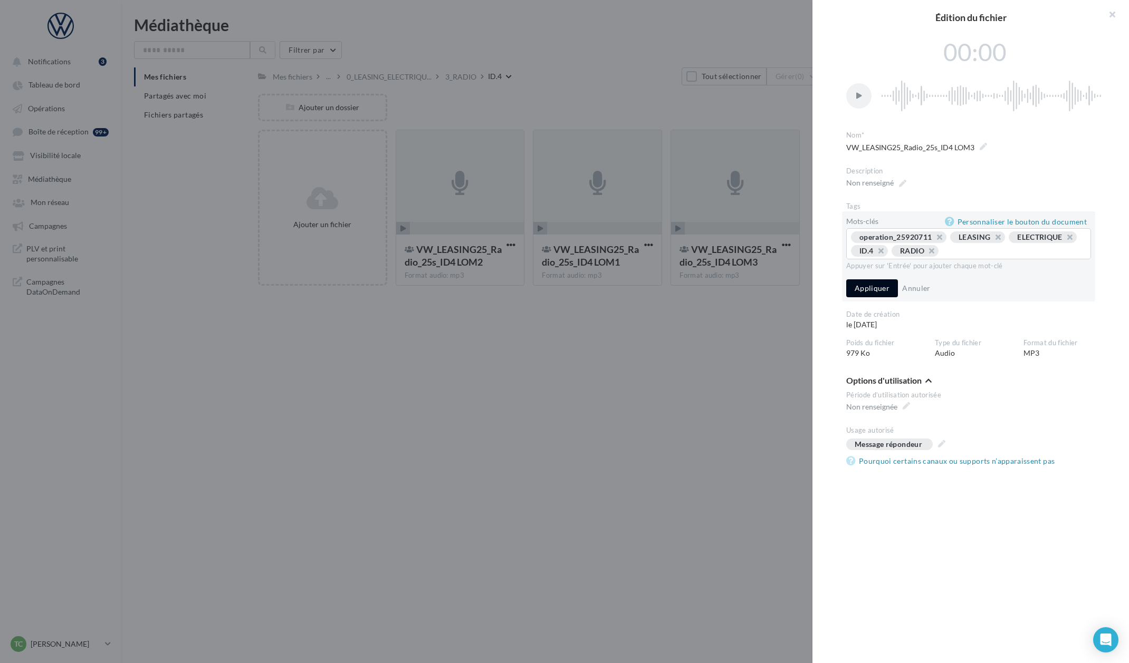  I want to click on a: Pourquoi certains canaux ou supports n’apparaissent pas, so click(952, 461).